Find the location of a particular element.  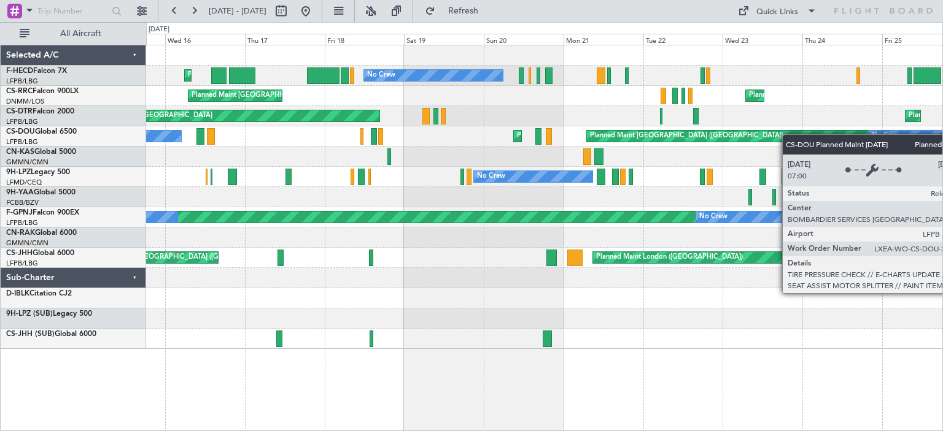

a: DNMM/LOS is located at coordinates (25, 101).